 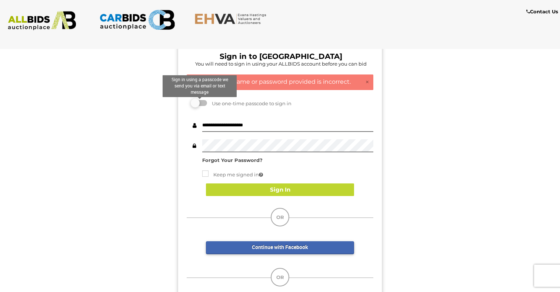 What do you see at coordinates (42, 21) in the screenshot?
I see `img: ALLBIDS.com.au` at bounding box center [42, 21].